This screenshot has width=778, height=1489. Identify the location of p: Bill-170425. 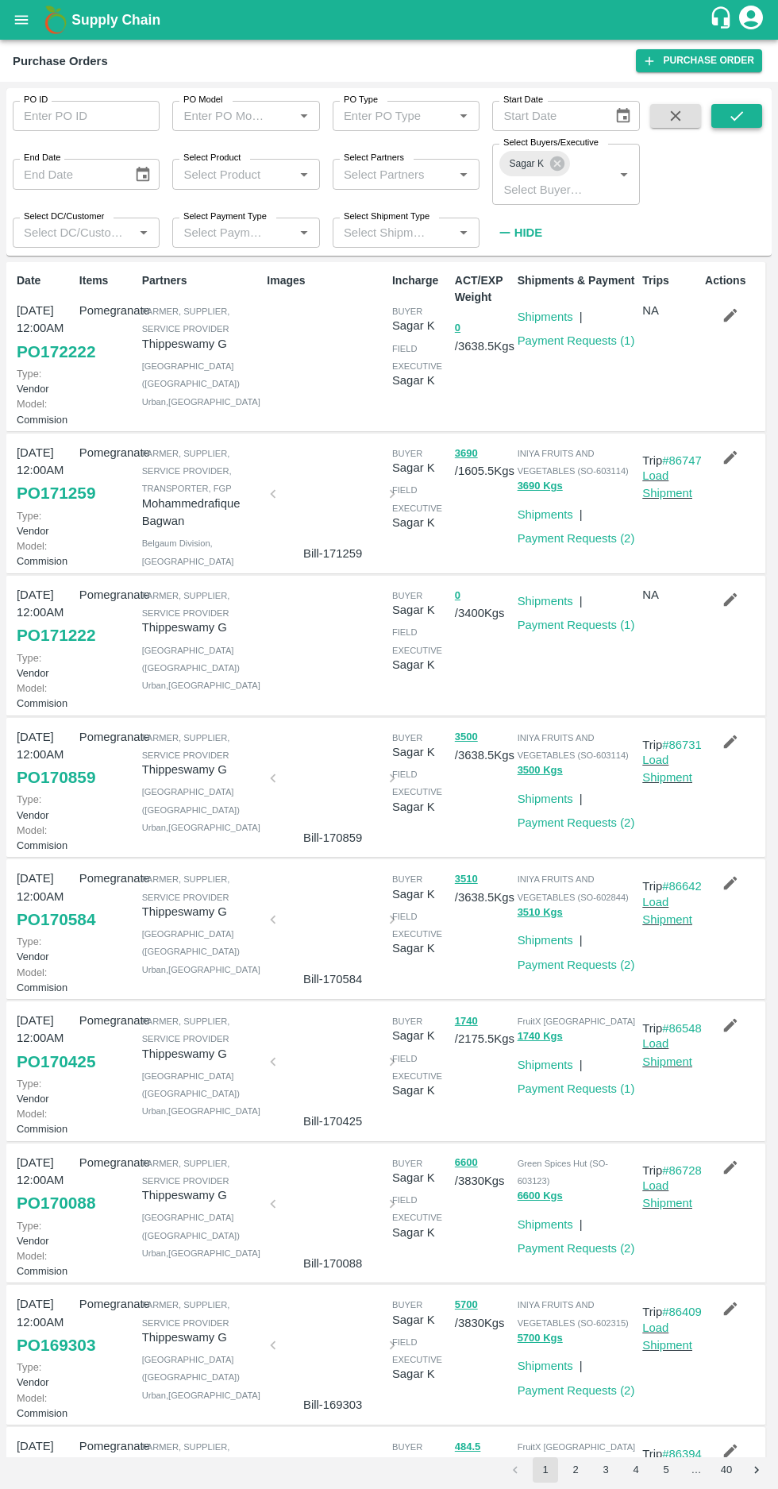
(333, 1122).